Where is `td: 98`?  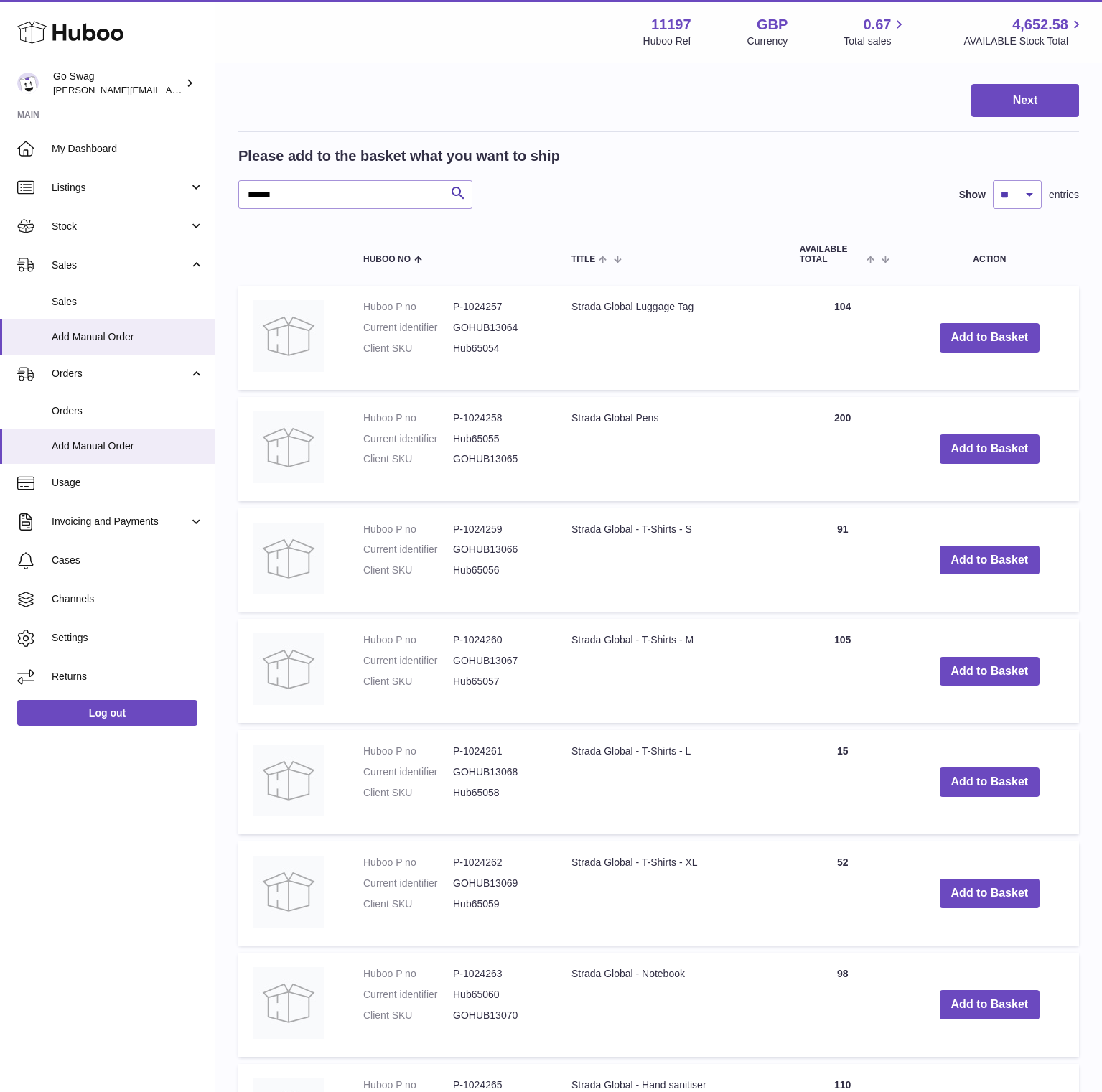
td: 98 is located at coordinates (843, 1005).